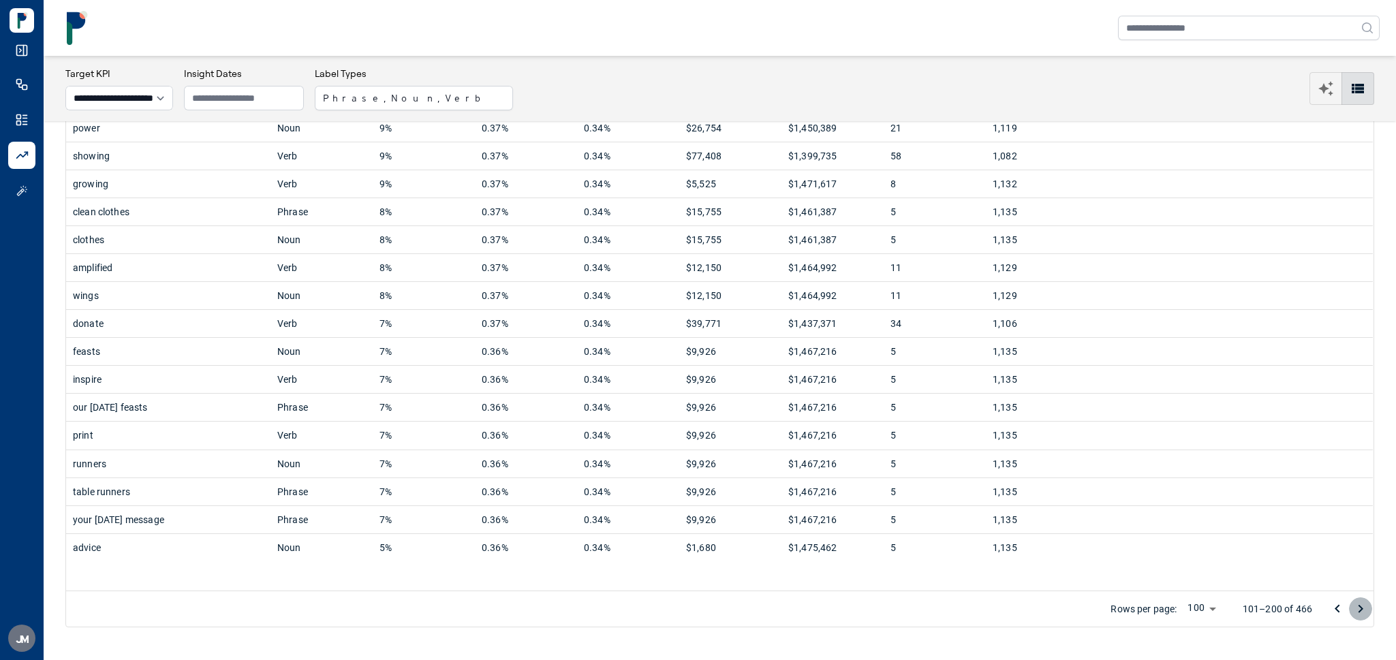 The image size is (1396, 660). What do you see at coordinates (935, 156) in the screenshot?
I see `div: 58` at bounding box center [935, 156].